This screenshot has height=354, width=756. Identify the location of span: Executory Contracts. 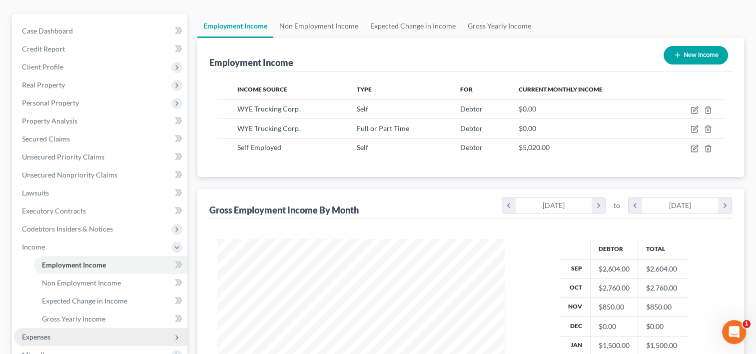
(54, 210).